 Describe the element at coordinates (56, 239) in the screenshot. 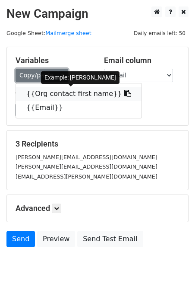

I see `a: Preview` at that location.